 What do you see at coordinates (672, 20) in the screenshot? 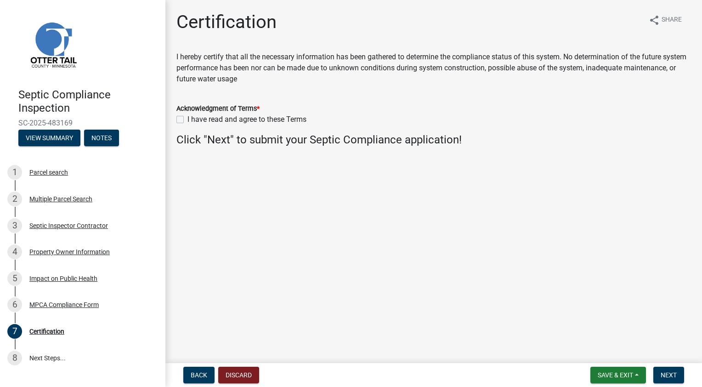
I see `span: Share` at bounding box center [672, 20].